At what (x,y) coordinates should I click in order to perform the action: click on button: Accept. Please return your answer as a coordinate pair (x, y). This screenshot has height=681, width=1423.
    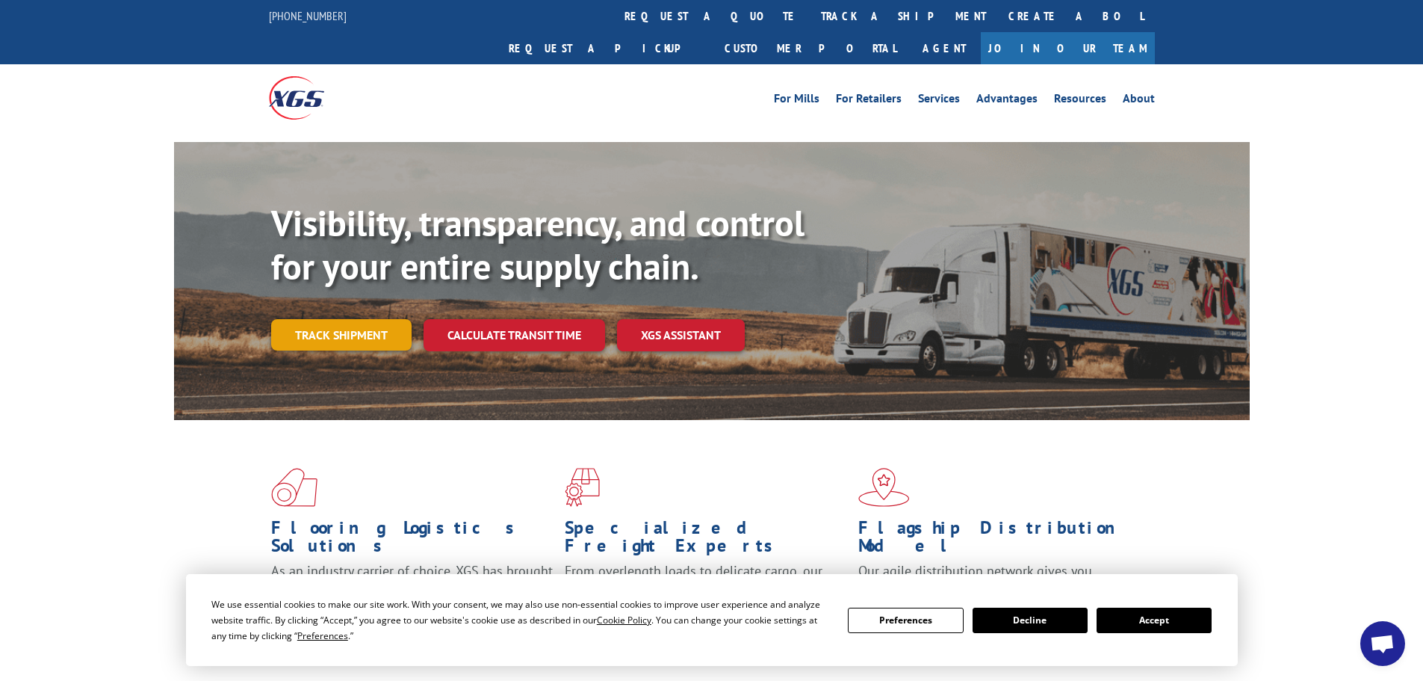
    Looking at the image, I should click on (1154, 620).